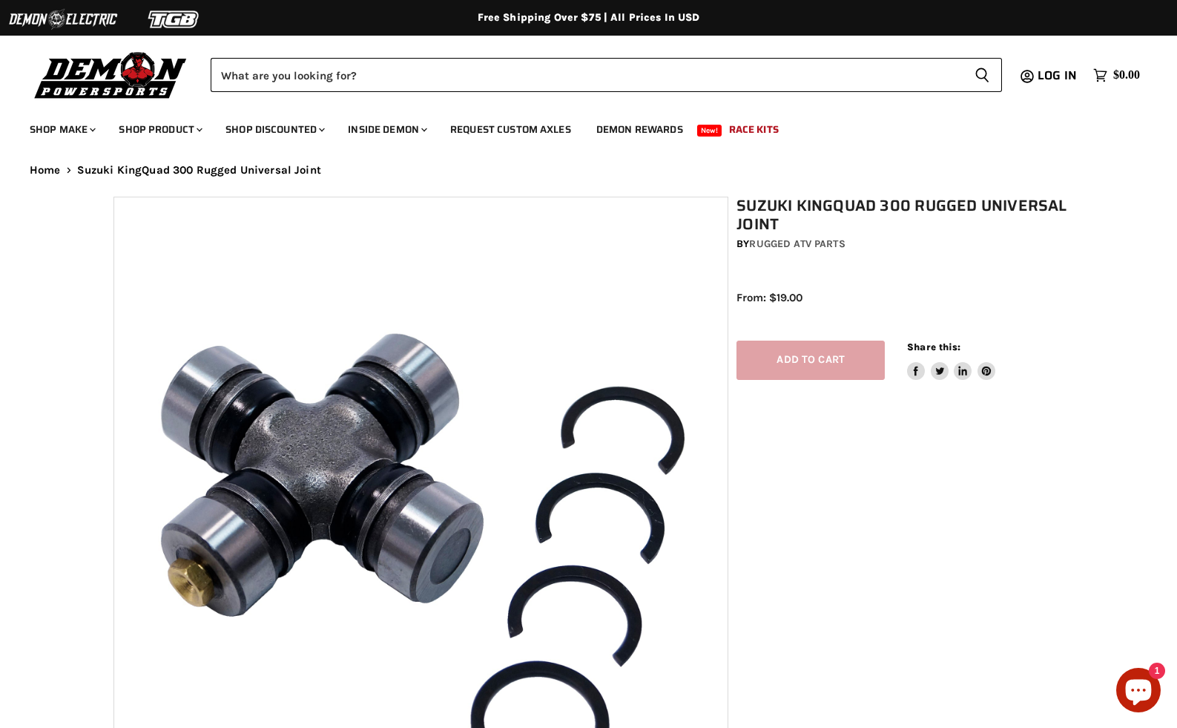 This screenshot has height=728, width=1177. What do you see at coordinates (62, 129) in the screenshot?
I see `a: Shop Make` at bounding box center [62, 129].